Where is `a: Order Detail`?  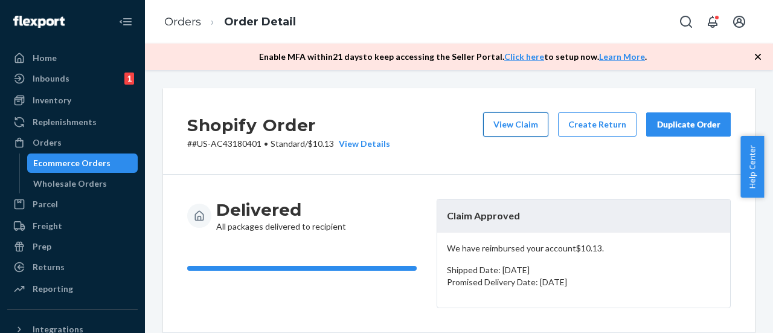 a: Order Detail is located at coordinates (260, 22).